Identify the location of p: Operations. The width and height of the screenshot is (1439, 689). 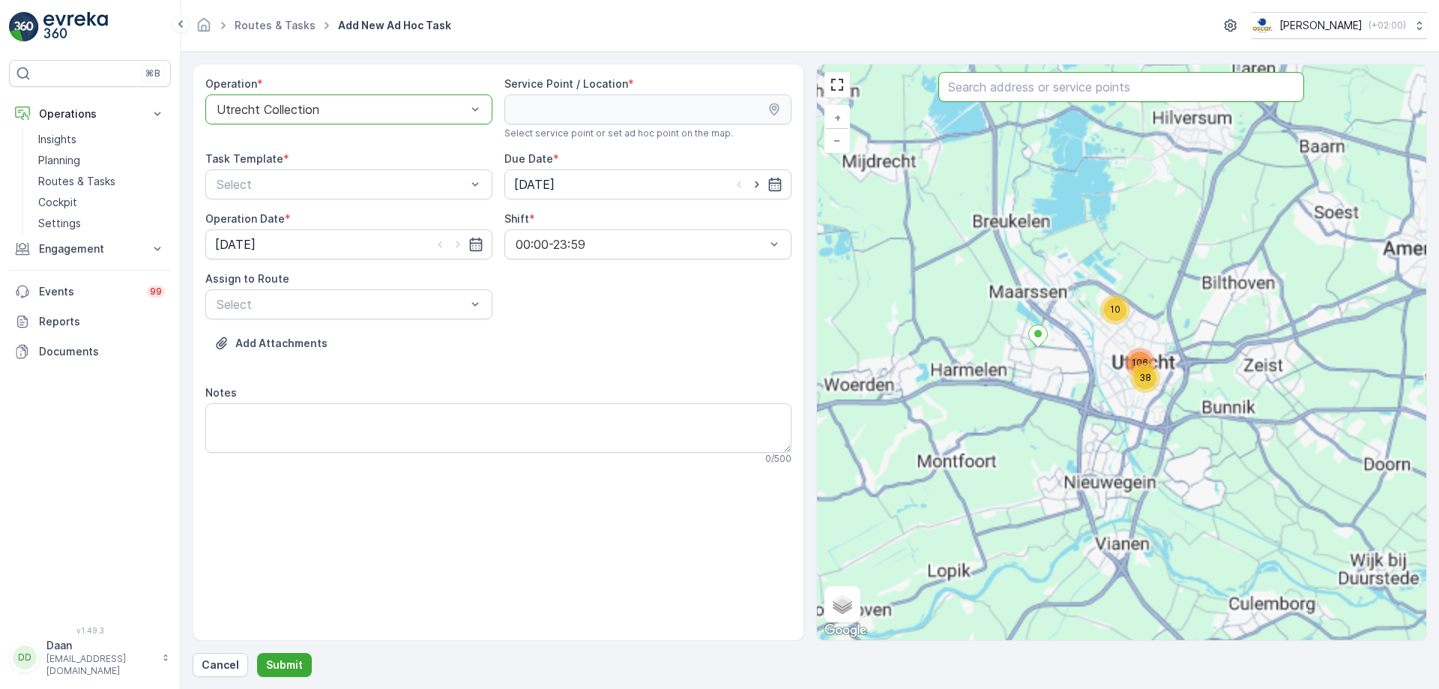
(90, 114).